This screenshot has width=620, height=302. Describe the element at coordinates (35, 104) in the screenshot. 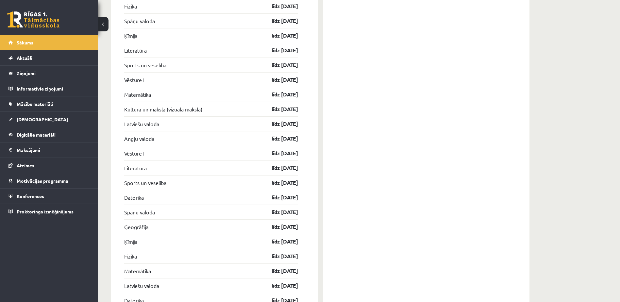

I see `span: Mācību materiāli` at that location.